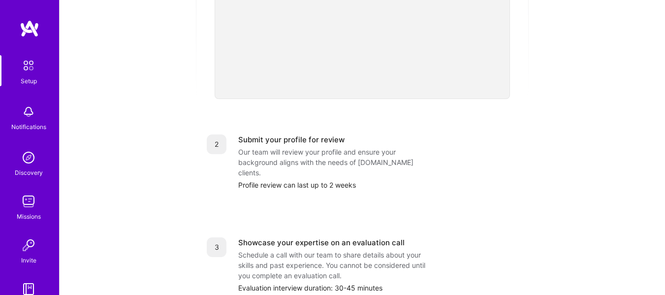 The image size is (665, 295). I want to click on img: discovery, so click(29, 158).